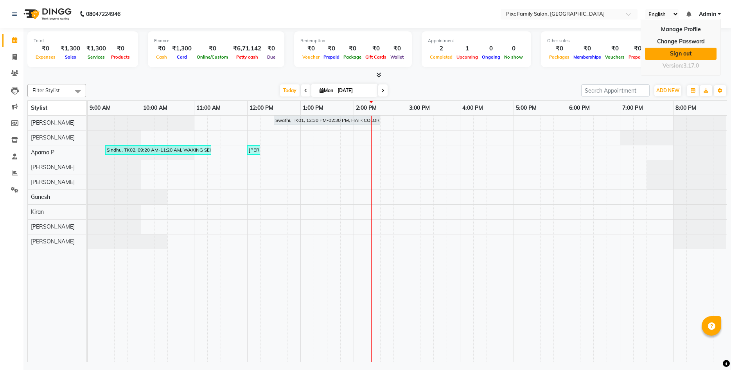 The image size is (731, 370). Describe the element at coordinates (247, 48) in the screenshot. I see `div: ₹6,71,142` at that location.